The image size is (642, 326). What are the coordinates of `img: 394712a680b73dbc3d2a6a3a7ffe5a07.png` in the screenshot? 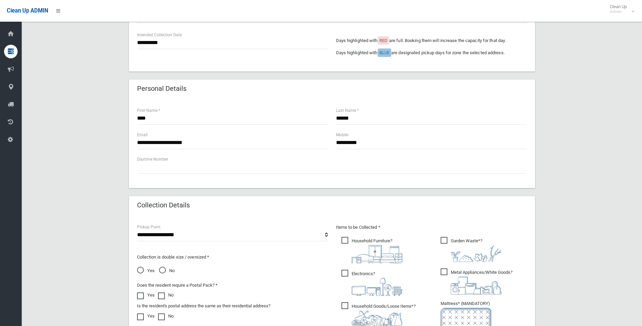 It's located at (377, 286).